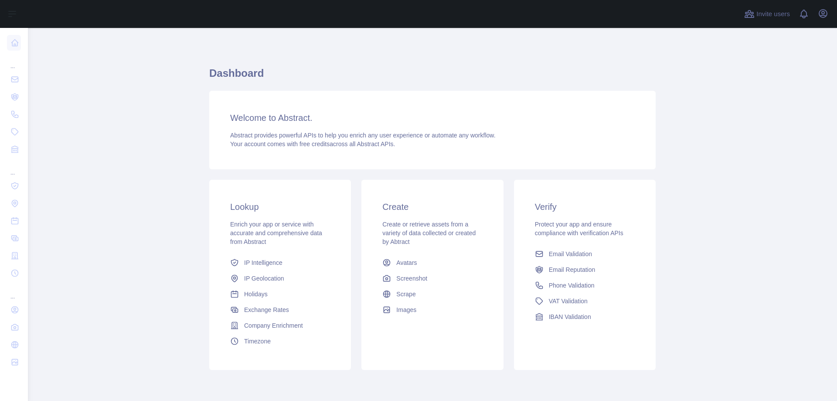 This screenshot has width=837, height=401. I want to click on span: Timezone, so click(257, 341).